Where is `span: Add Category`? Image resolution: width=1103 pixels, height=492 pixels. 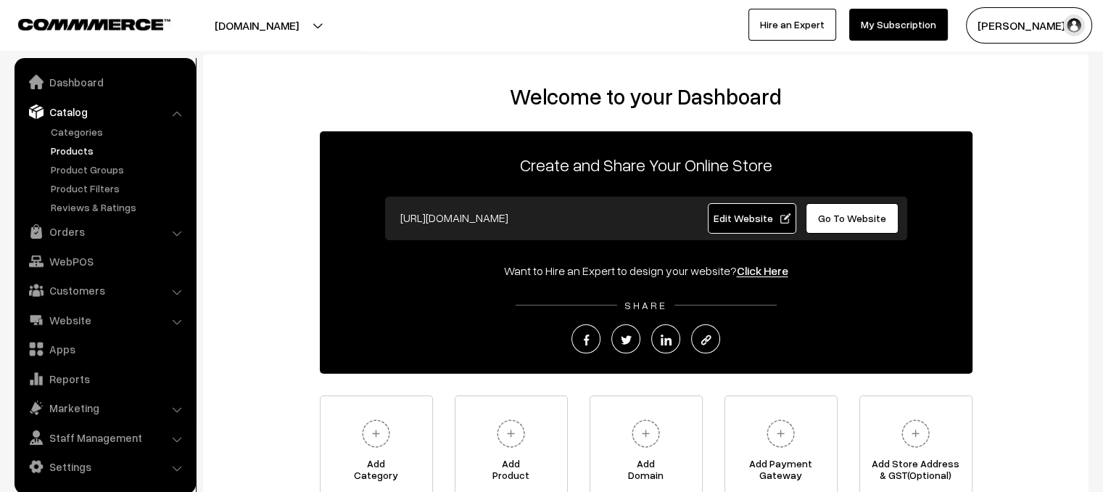
span: Add Category is located at coordinates (377, 472).